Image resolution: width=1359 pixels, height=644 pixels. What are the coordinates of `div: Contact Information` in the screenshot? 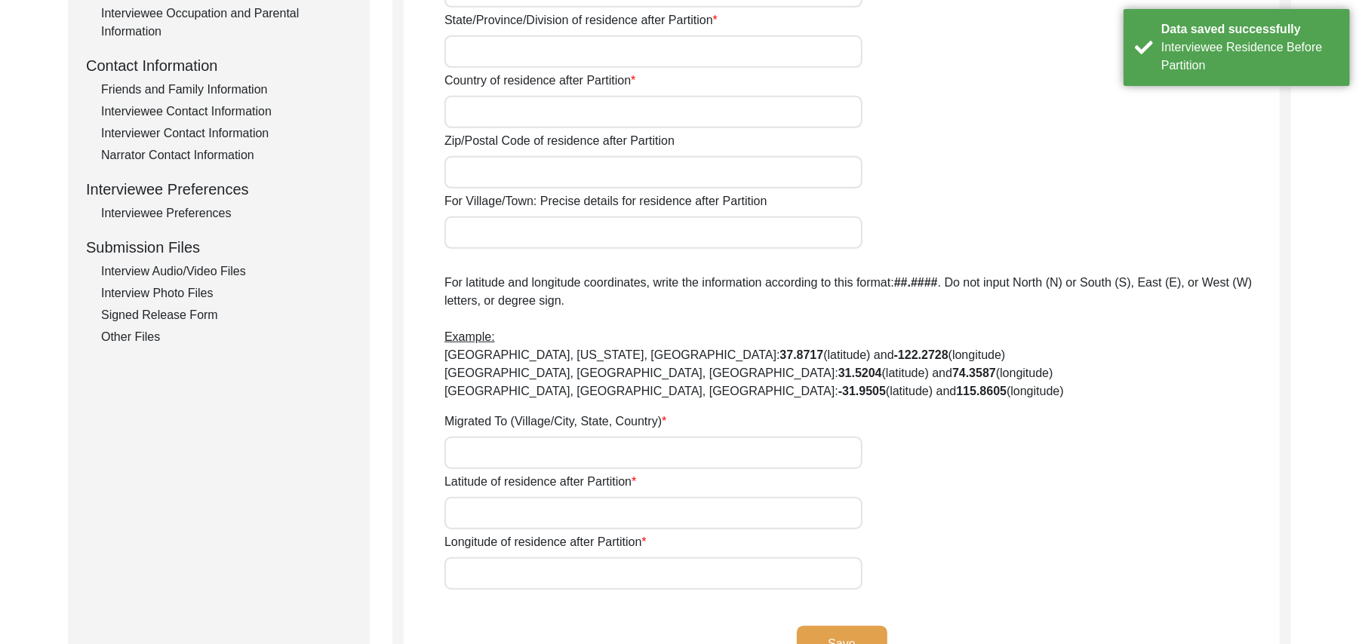 It's located at (219, 66).